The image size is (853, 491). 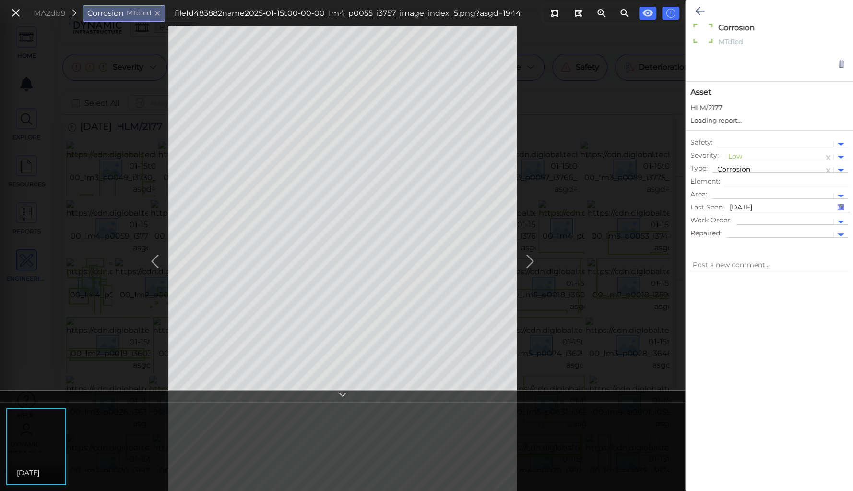 What do you see at coordinates (348, 13) in the screenshot?
I see `div: fileId 483882 name 2025-01-15t00-00-00_Im4_p0055_i3757_image_index_5.png?asgd=1944` at bounding box center [348, 13].